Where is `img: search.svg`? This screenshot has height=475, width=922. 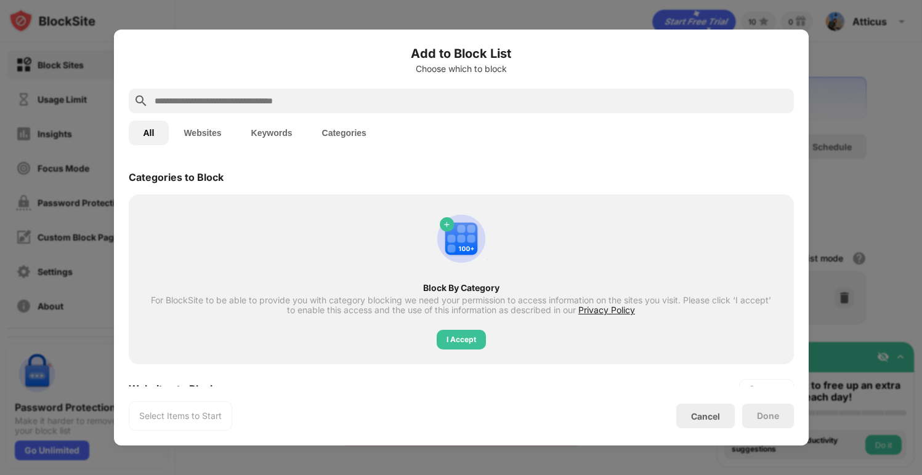
img: search.svg is located at coordinates (141, 101).